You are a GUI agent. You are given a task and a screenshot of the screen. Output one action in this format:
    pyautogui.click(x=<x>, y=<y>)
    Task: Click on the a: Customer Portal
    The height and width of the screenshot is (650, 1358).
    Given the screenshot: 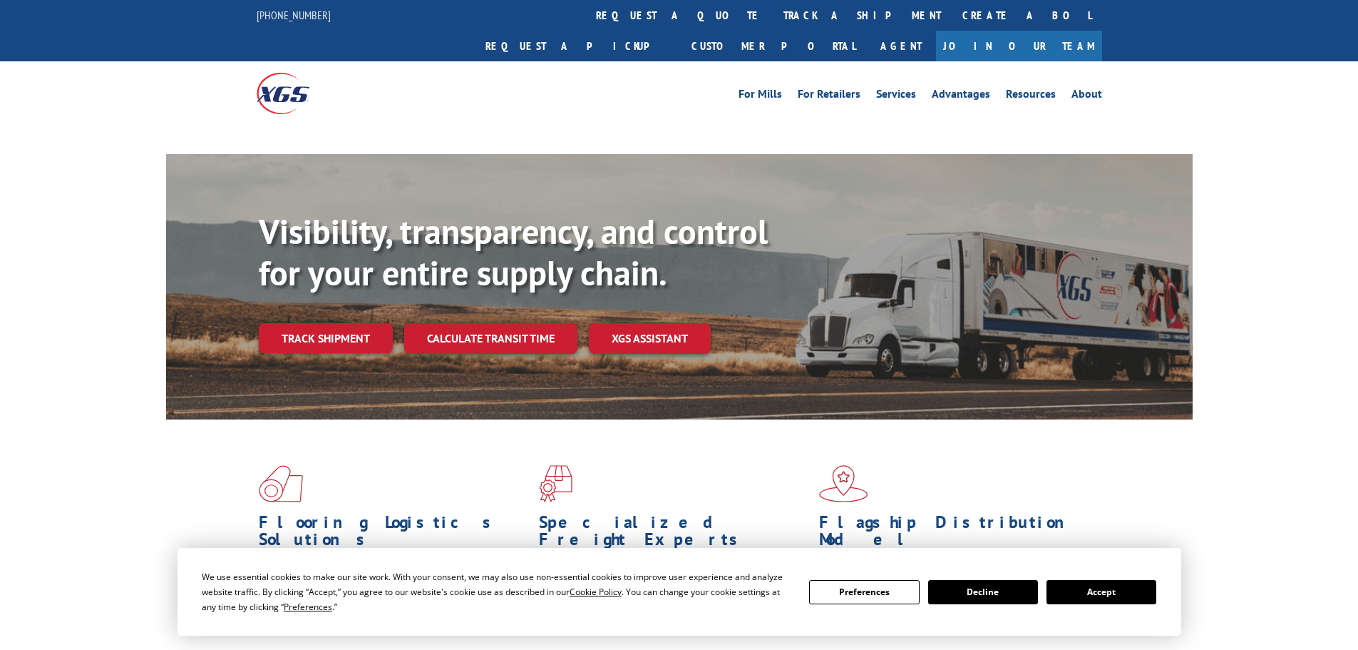 What is the action you would take?
    pyautogui.click(x=774, y=46)
    